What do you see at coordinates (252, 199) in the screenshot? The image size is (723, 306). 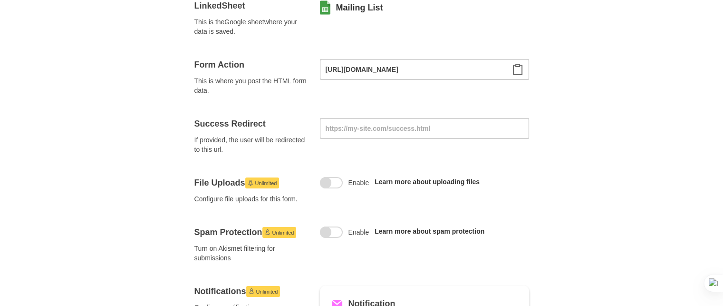 I see `span: Configure file uploads for this form.` at bounding box center [252, 199].